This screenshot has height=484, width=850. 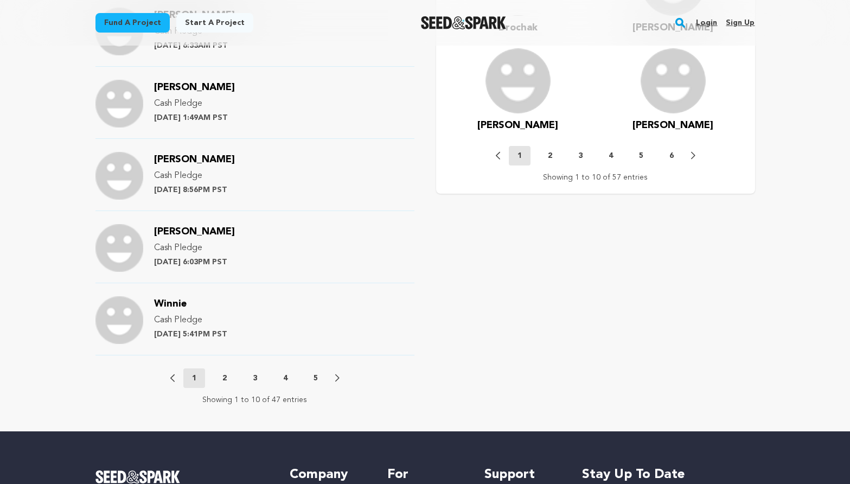 What do you see at coordinates (522, 475) in the screenshot?
I see `h5: Support` at bounding box center [522, 475].